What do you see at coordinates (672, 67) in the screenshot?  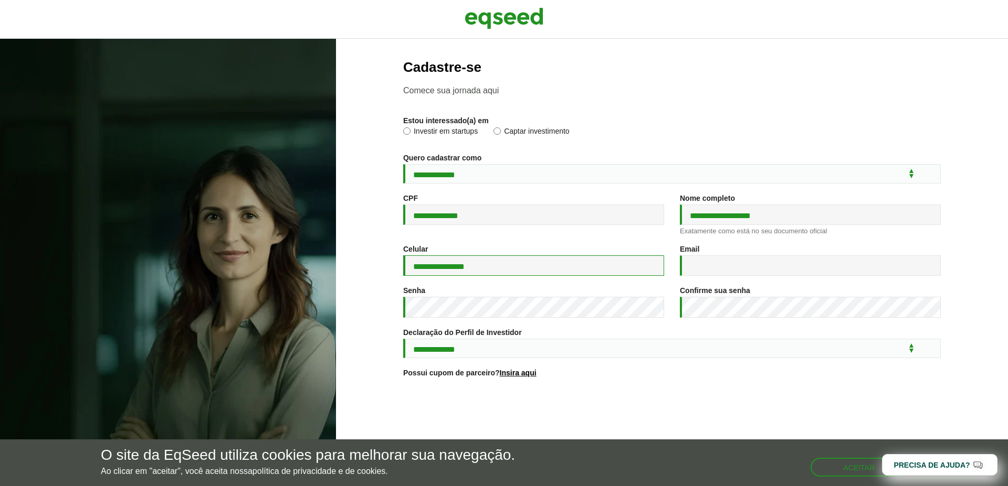 I see `h2: Cadastre-se` at bounding box center [672, 67].